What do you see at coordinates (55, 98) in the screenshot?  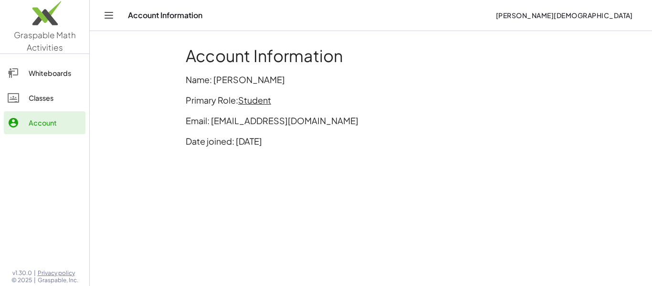 I see `div: Classes` at bounding box center [55, 98].